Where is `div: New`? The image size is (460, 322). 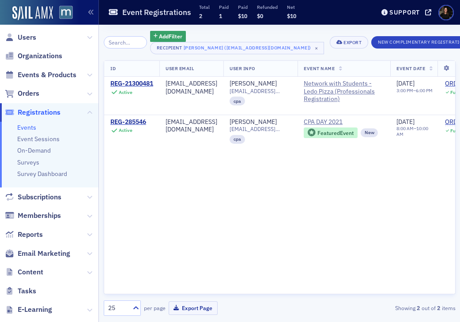
div: New is located at coordinates (369, 133).